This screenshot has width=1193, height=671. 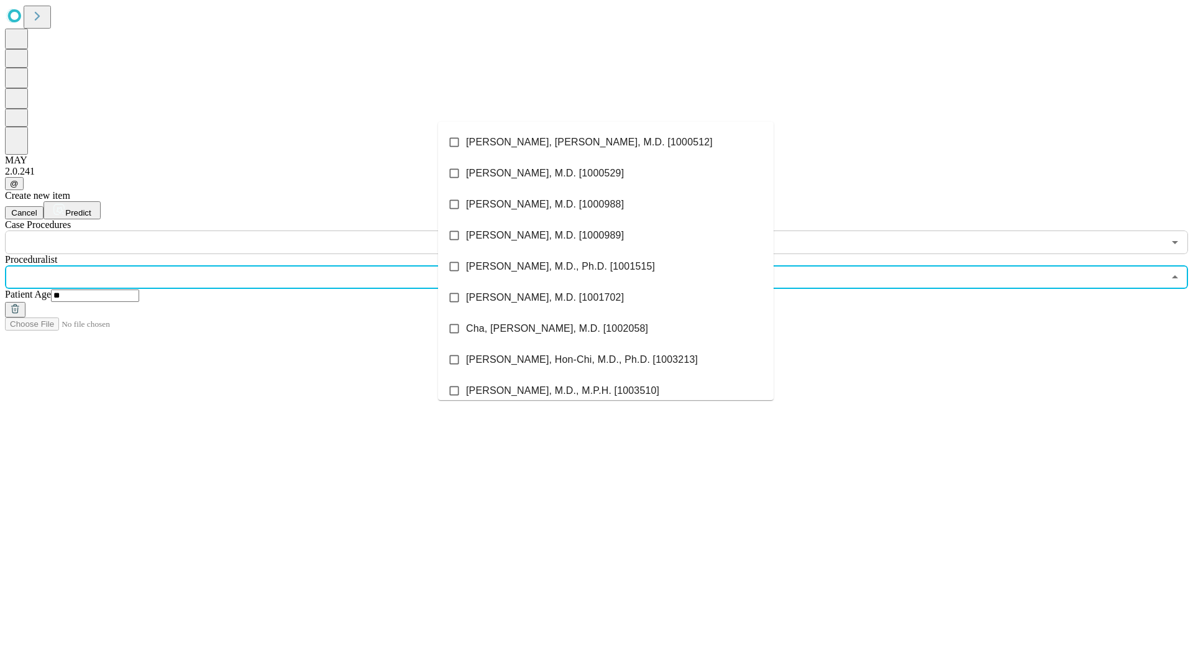 I want to click on span: Proceduralist, so click(x=31, y=259).